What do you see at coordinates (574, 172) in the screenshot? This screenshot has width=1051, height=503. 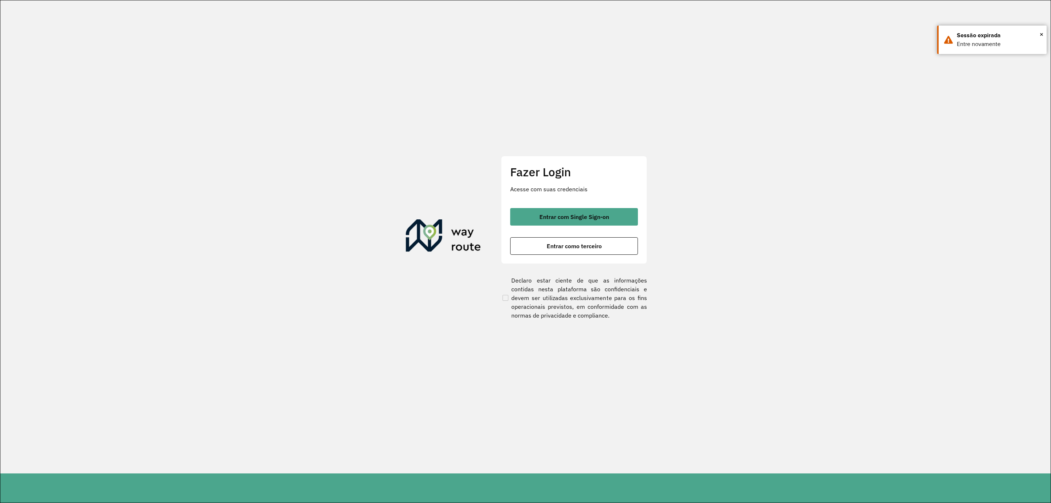 I see `h2: Fazer Login` at bounding box center [574, 172].